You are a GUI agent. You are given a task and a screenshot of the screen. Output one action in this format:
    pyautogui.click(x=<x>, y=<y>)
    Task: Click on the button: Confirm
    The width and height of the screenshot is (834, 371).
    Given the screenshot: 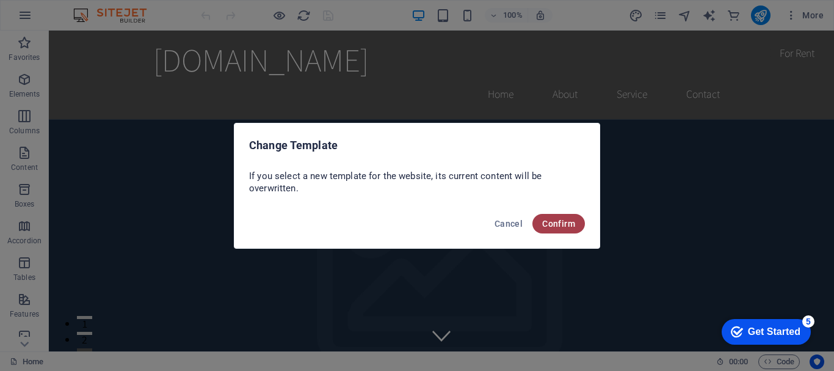 What is the action you would take?
    pyautogui.click(x=559, y=223)
    